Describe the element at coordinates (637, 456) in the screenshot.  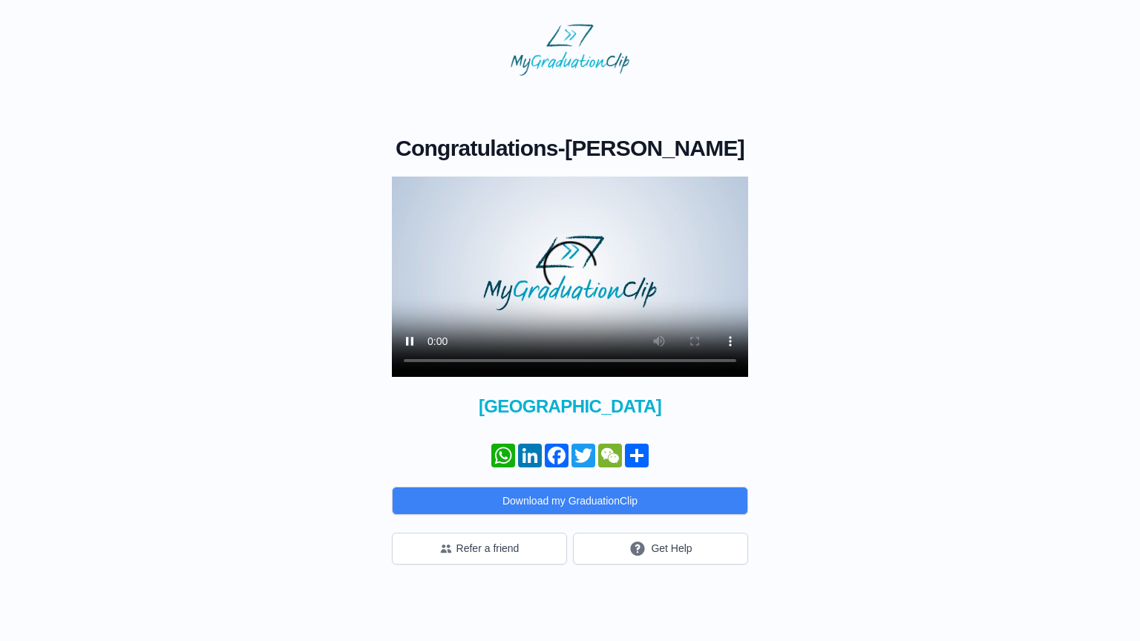
I see `a: Share` at that location.